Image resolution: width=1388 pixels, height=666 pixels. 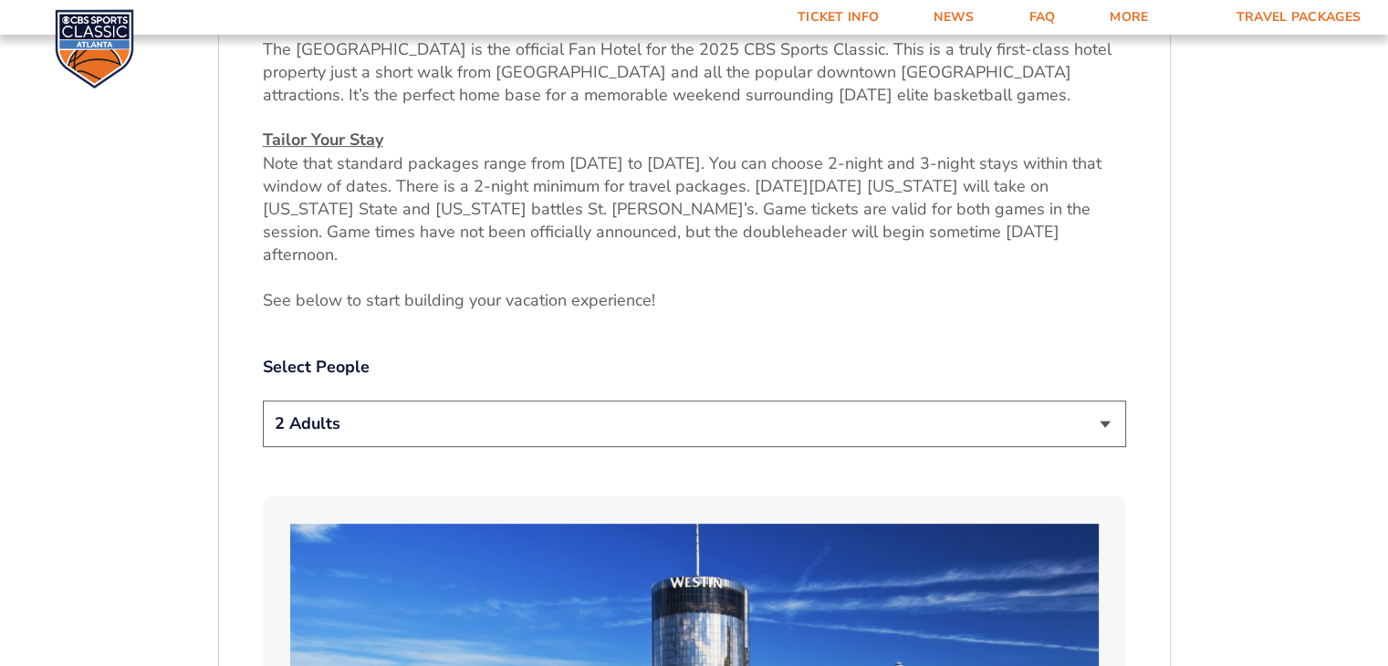 What do you see at coordinates (695, 300) in the screenshot?
I see `p: See below to start building your vacation experience!` at bounding box center [695, 300].